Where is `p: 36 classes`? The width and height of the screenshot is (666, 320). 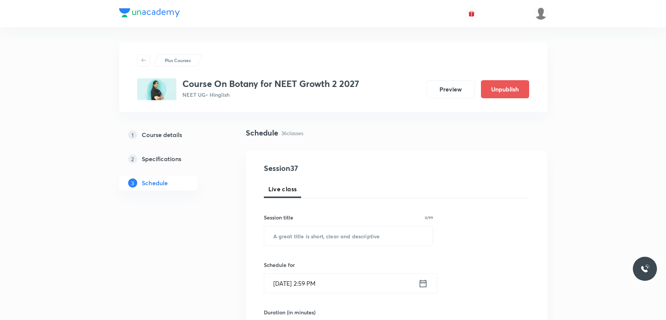 p: 36 classes is located at coordinates (292, 133).